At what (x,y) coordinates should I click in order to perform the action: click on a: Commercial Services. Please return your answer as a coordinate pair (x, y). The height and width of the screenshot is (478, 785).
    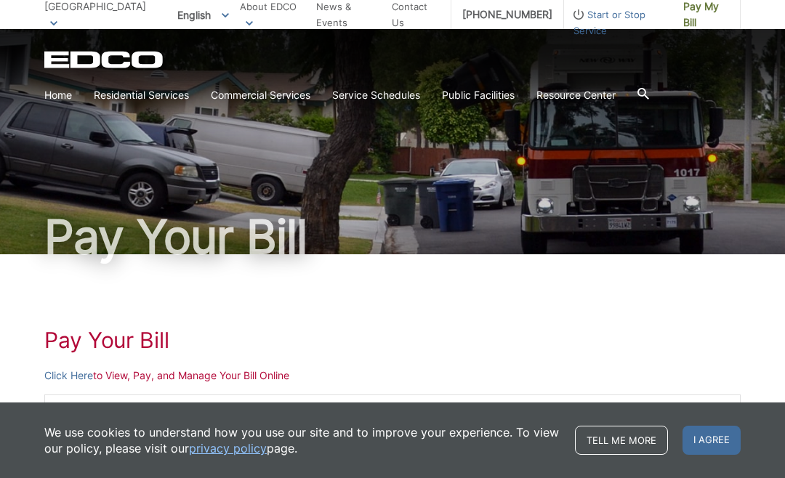
    Looking at the image, I should click on (260, 95).